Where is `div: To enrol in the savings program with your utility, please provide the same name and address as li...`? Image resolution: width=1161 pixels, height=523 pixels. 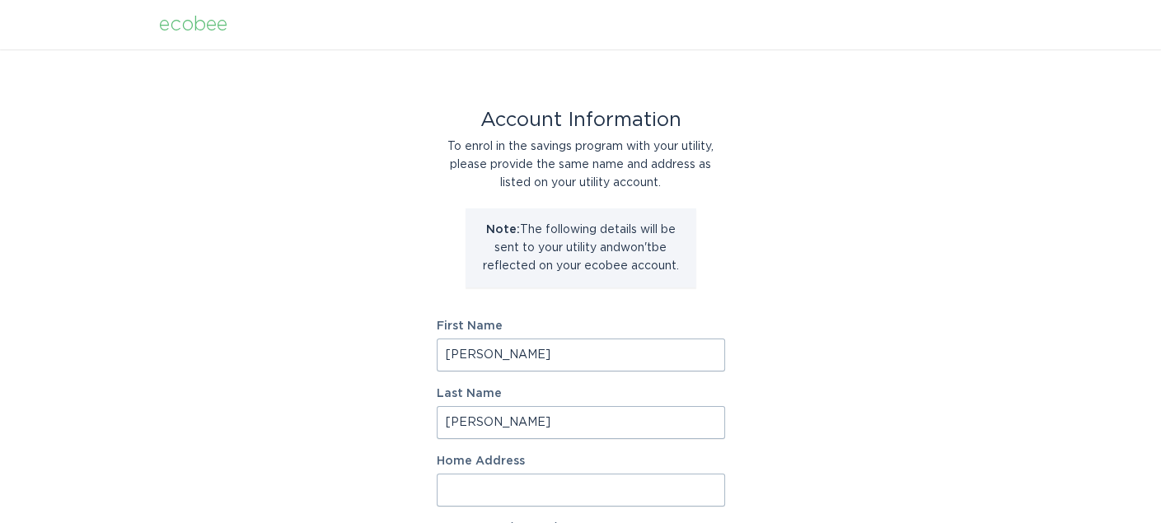 div: To enrol in the savings program with your utility, please provide the same name and address as li... is located at coordinates (581, 165).